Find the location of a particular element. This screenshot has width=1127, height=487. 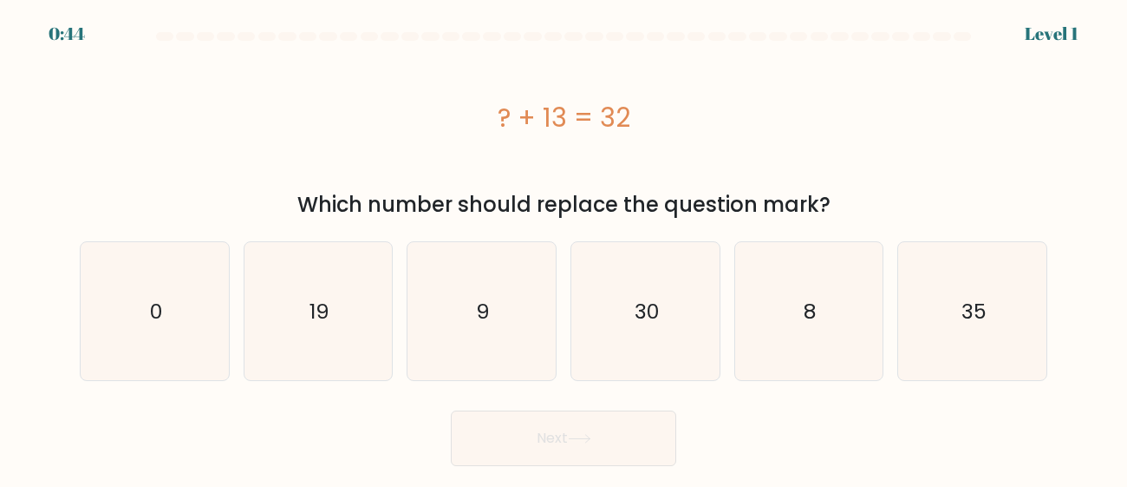

text: 19 is located at coordinates (319, 310).